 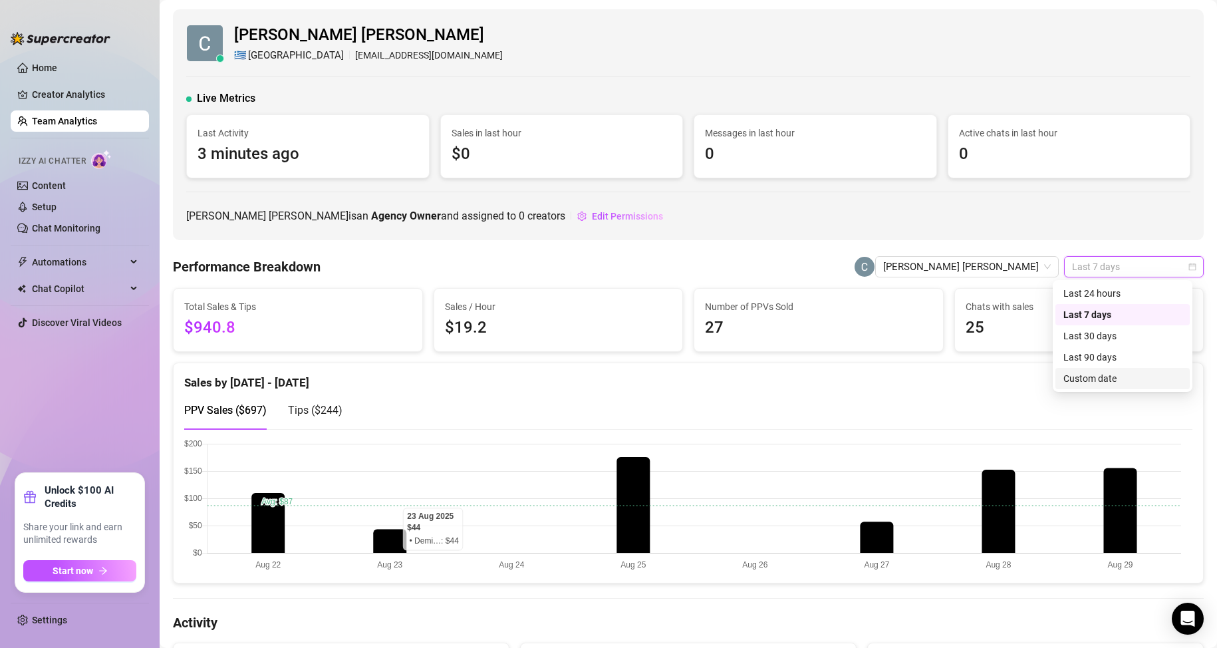 I want to click on span: Last 7 days, so click(x=1134, y=267).